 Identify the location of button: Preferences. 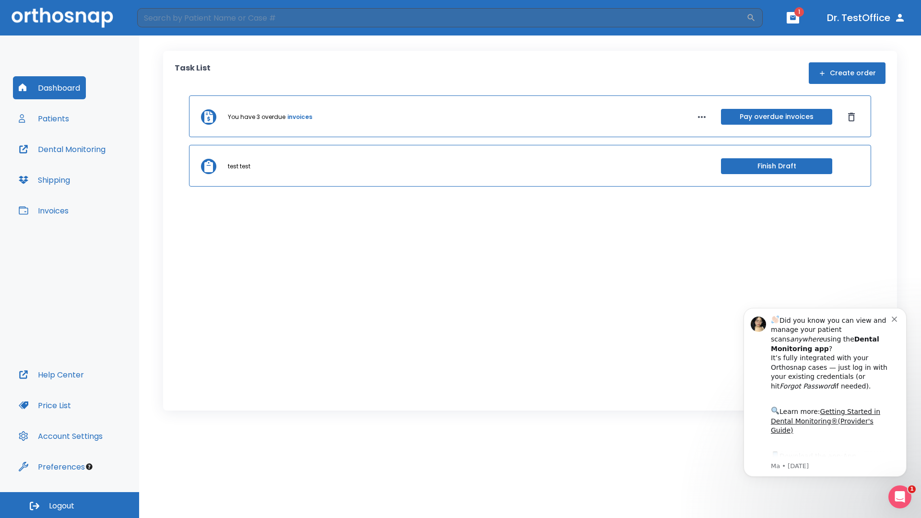
(52, 467).